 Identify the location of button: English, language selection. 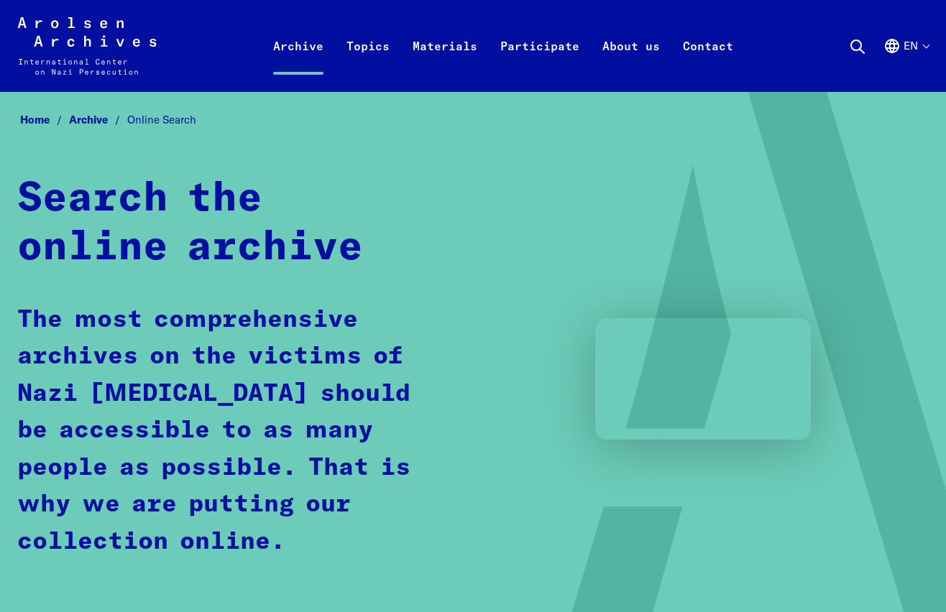
(905, 63).